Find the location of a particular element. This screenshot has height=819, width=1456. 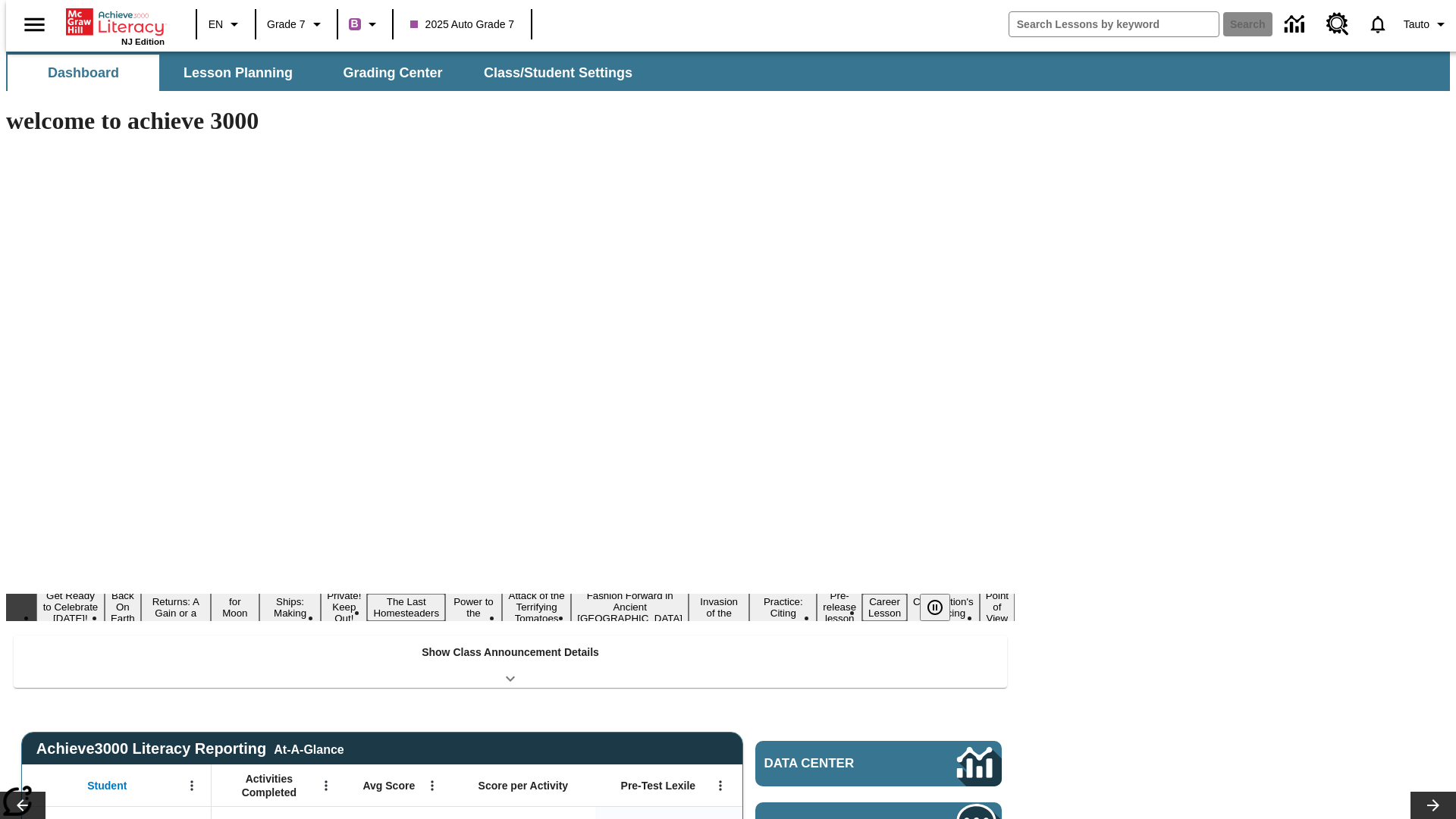

div: Home is located at coordinates (115, 26).